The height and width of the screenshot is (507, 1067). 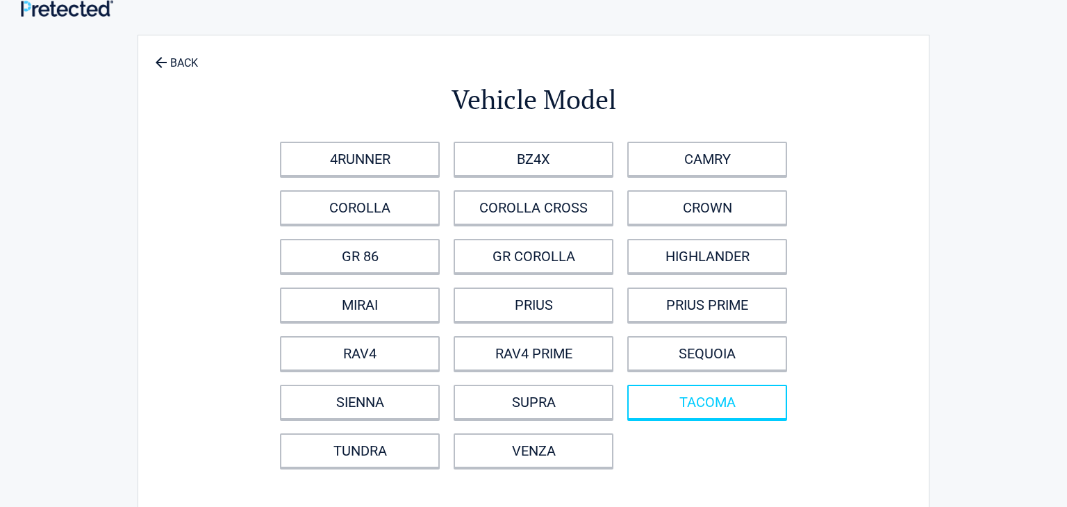 I want to click on a: PRIUS PRIME, so click(x=707, y=305).